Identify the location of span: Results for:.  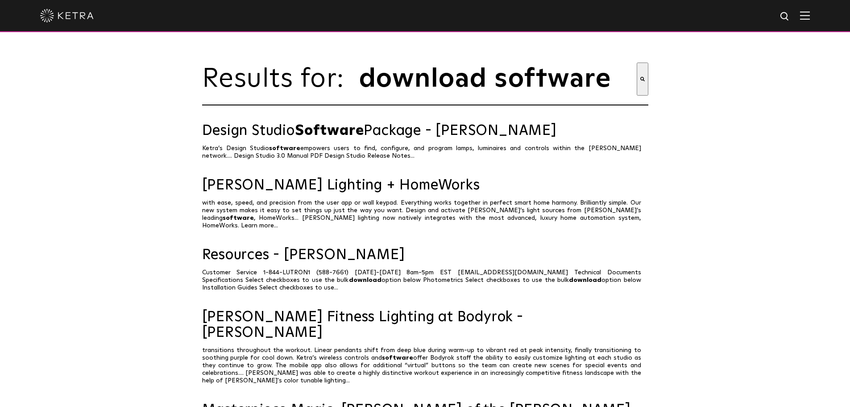
(278, 79).